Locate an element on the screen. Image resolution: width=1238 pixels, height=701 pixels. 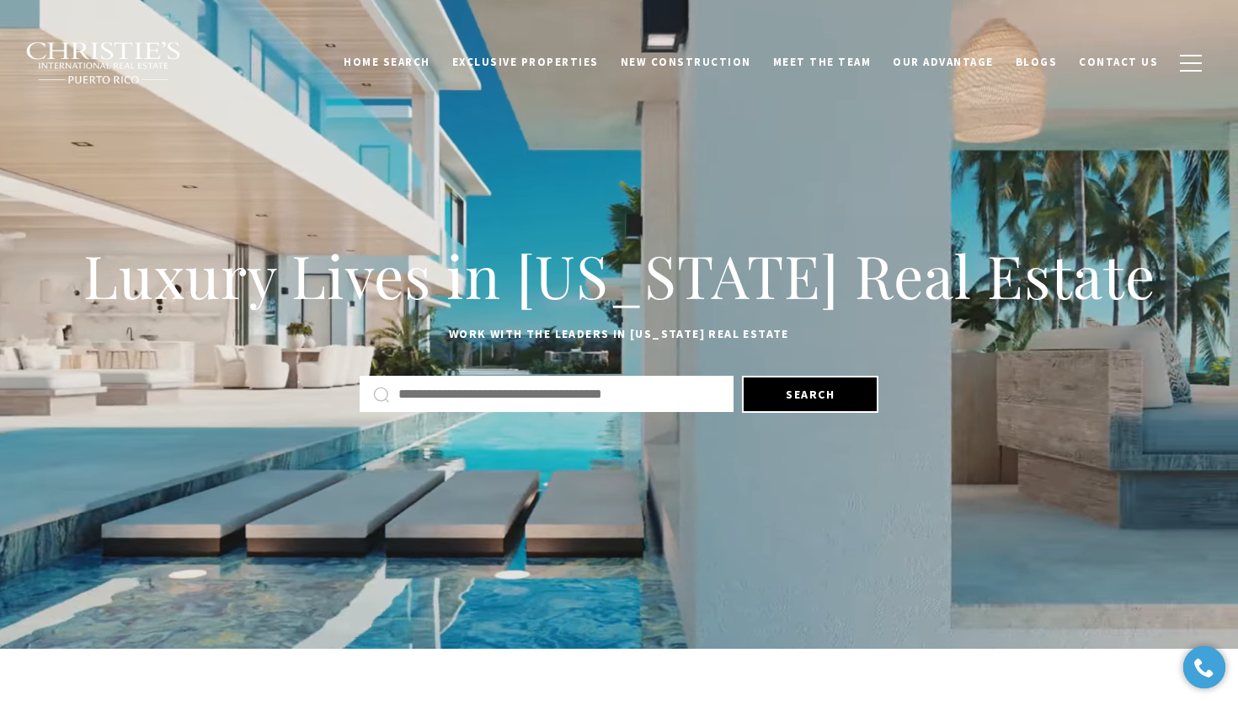
a: Exclusive Properties is located at coordinates (525, 62).